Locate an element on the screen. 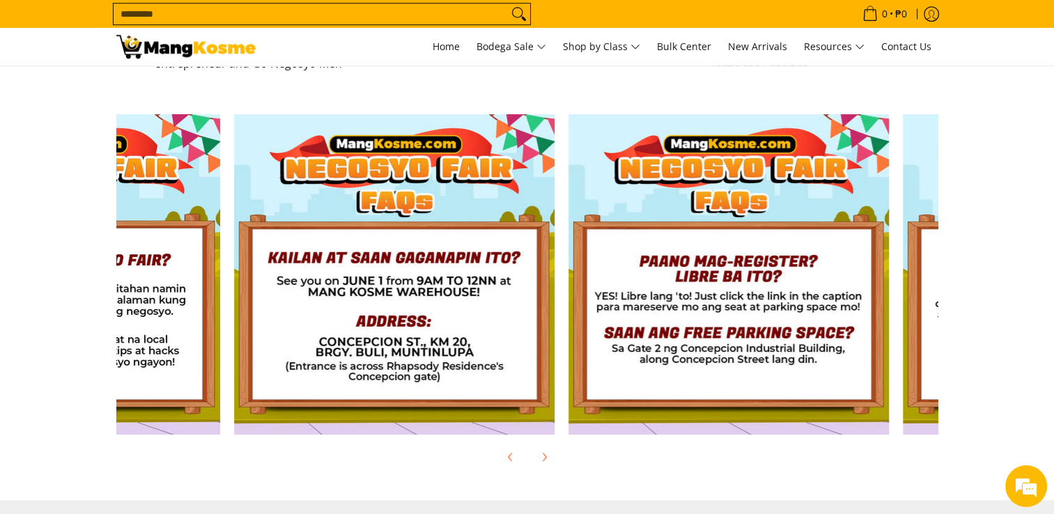 The height and width of the screenshot is (514, 1054). span: 0 is located at coordinates (884, 14).